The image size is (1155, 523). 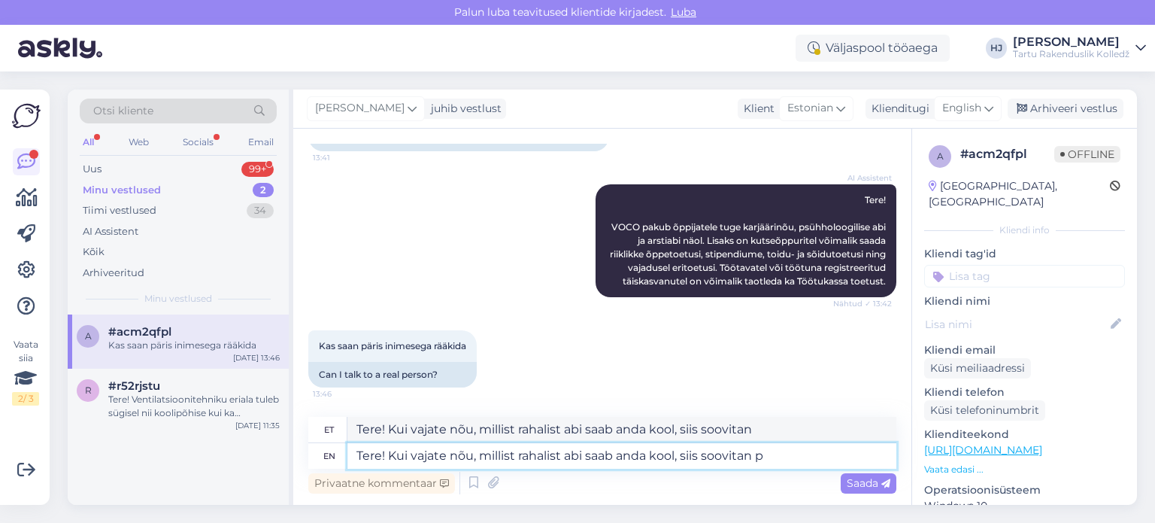 I want to click on div: en, so click(x=329, y=456).